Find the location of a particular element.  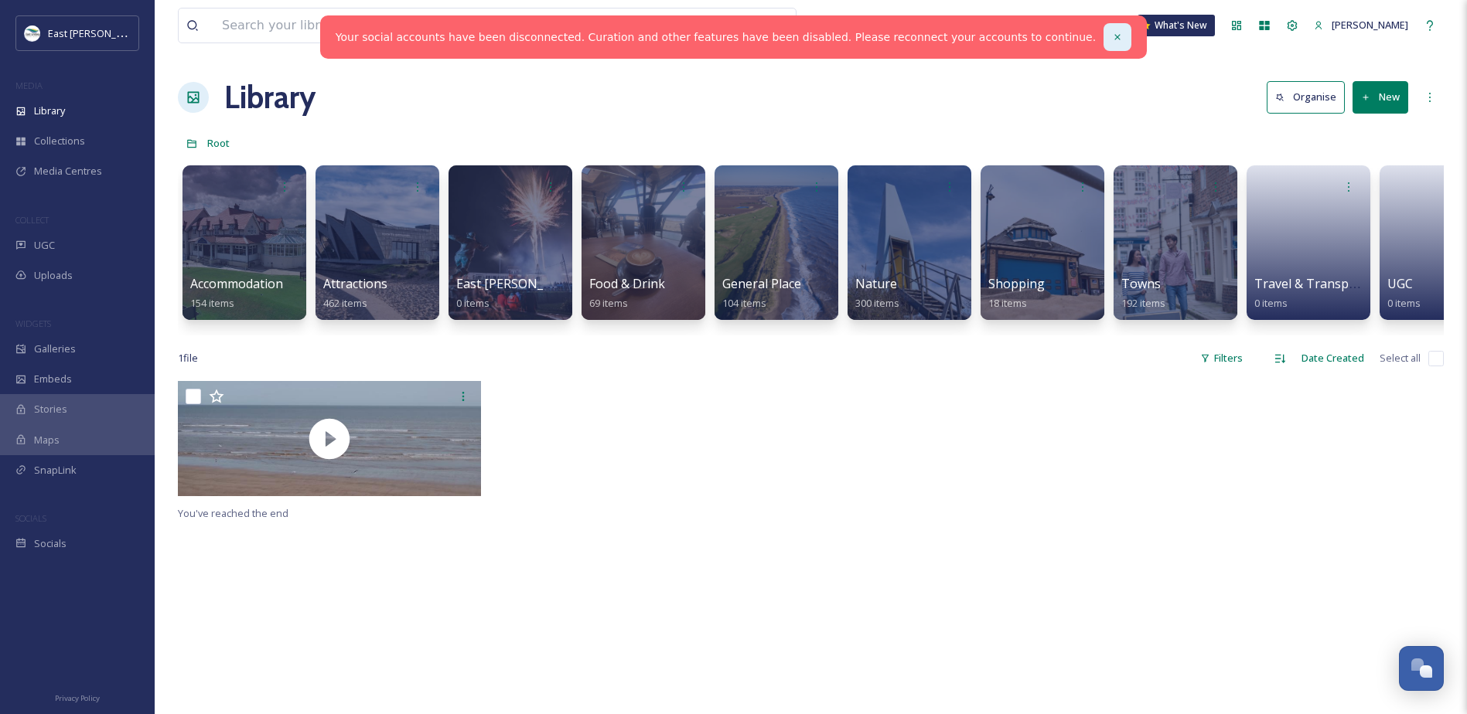

span: 300 items is located at coordinates (877, 303).